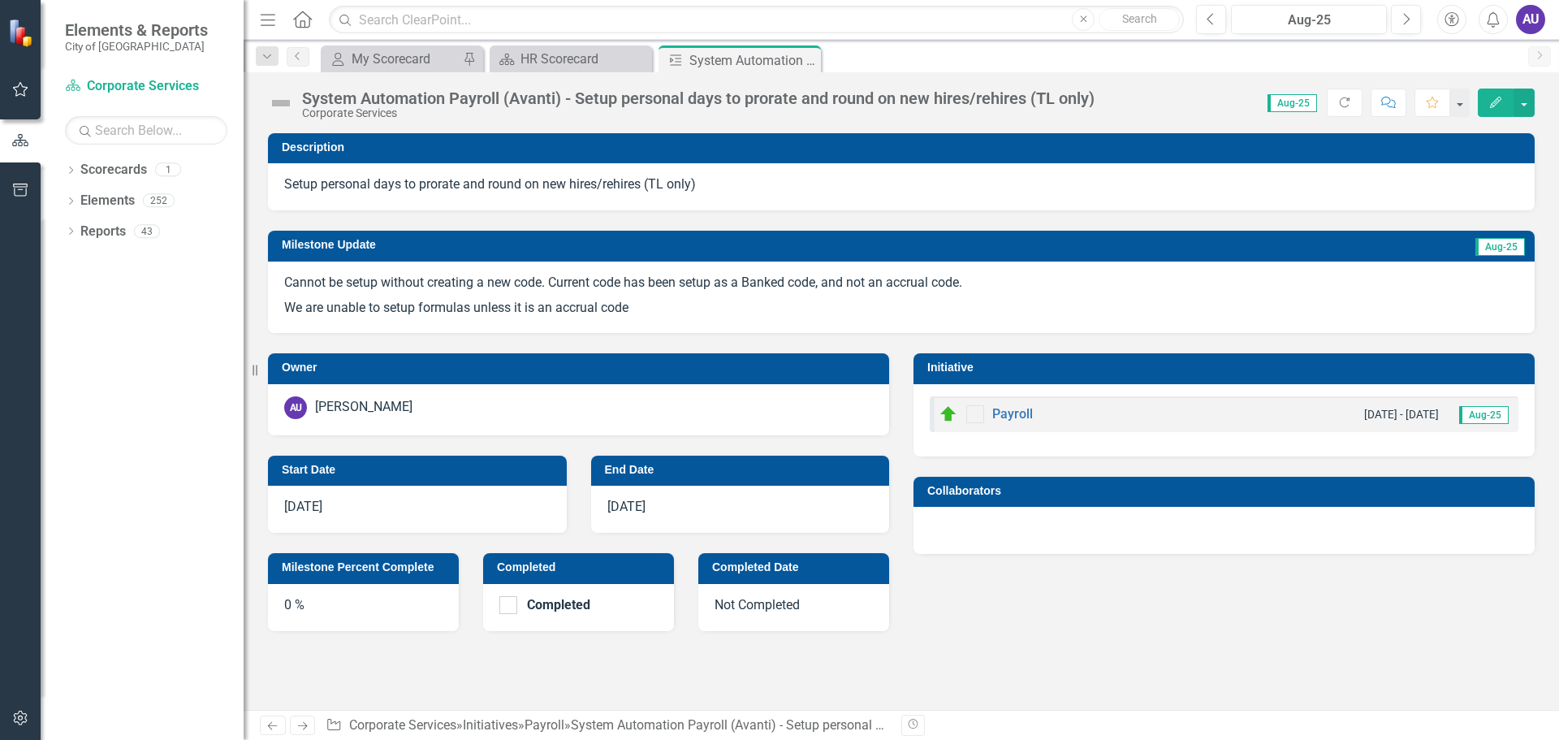 The image size is (1559, 740). What do you see at coordinates (107, 201) in the screenshot?
I see `a: Elements` at bounding box center [107, 201].